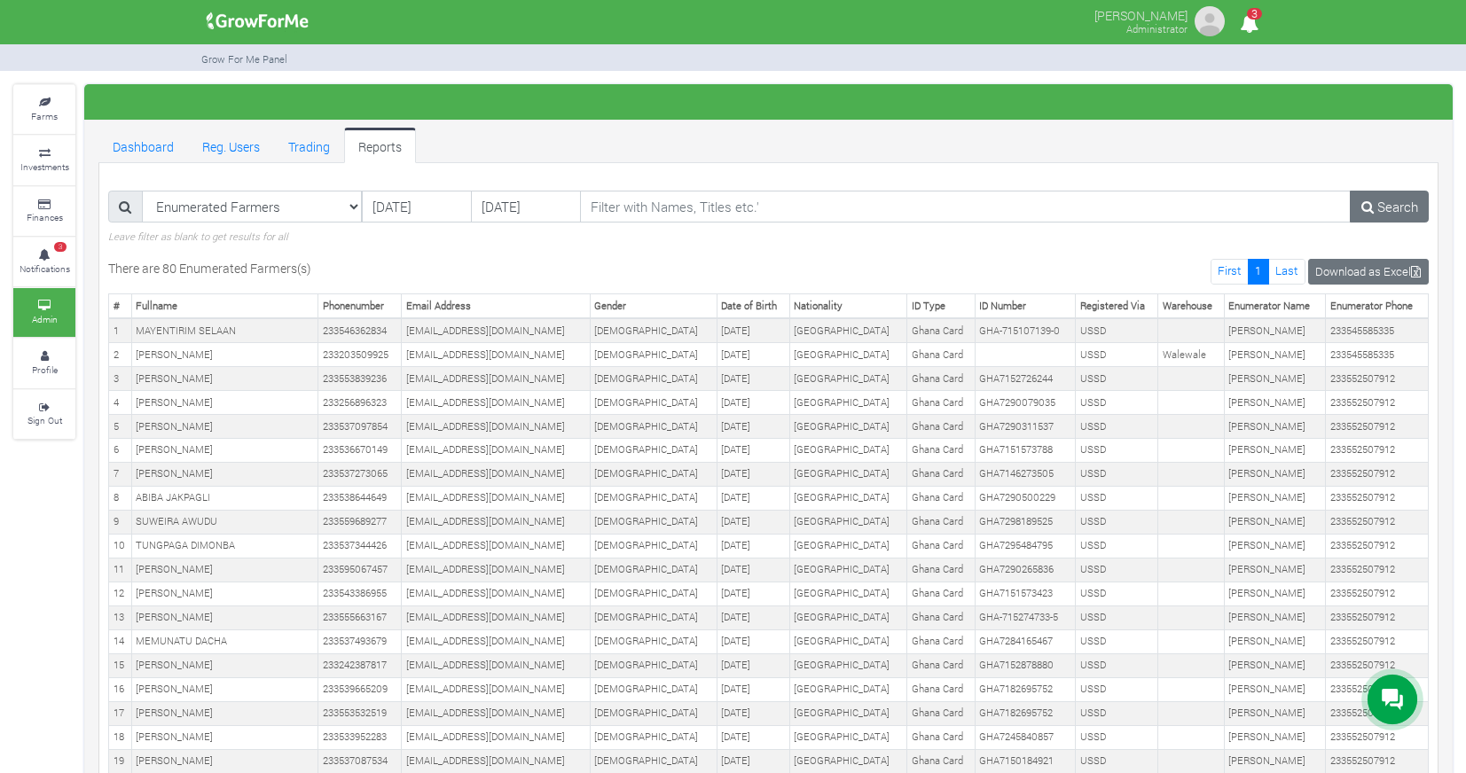 The height and width of the screenshot is (773, 1466). What do you see at coordinates (44, 109) in the screenshot?
I see `a: Farms` at bounding box center [44, 109].